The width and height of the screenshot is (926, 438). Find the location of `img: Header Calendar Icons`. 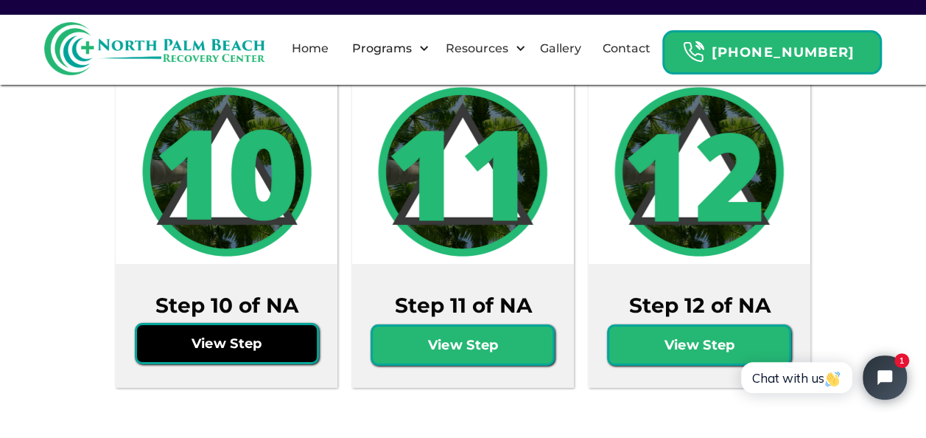

img: Header Calendar Icons is located at coordinates (693, 52).